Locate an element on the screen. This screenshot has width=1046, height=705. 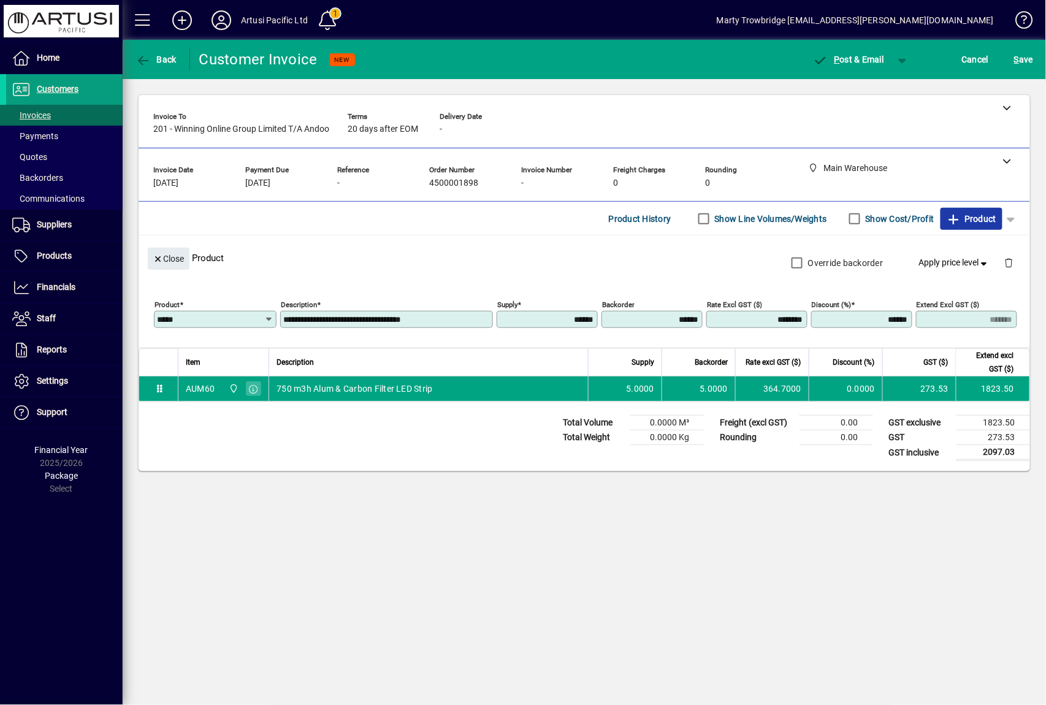
span: Product is located at coordinates (971, 219).